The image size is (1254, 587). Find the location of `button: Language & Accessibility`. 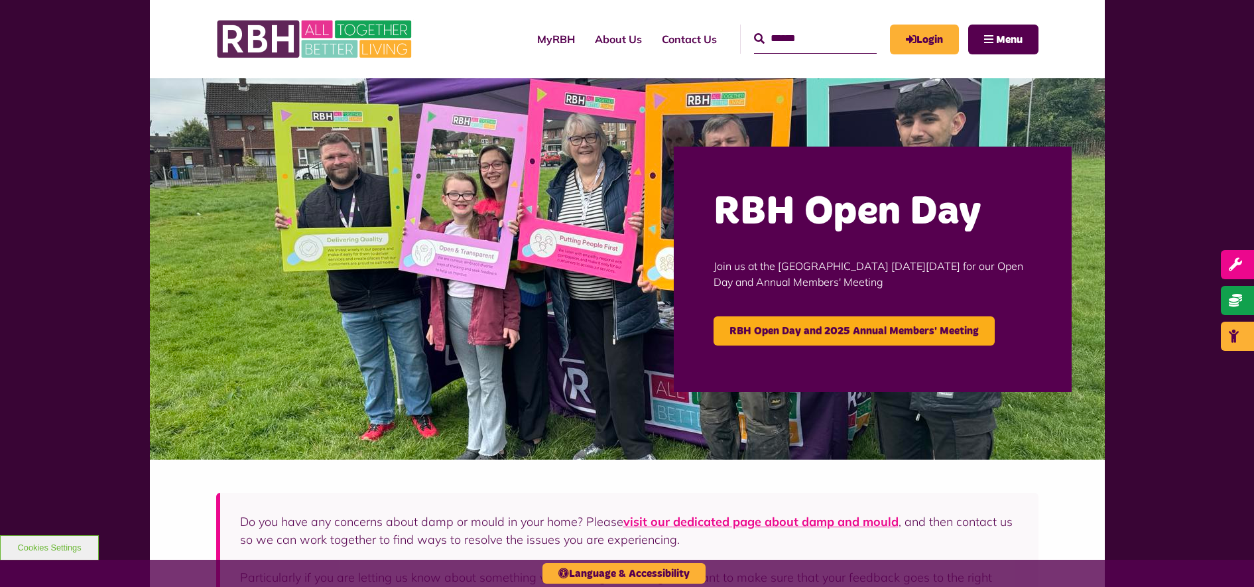

button: Language & Accessibility is located at coordinates (624, 573).